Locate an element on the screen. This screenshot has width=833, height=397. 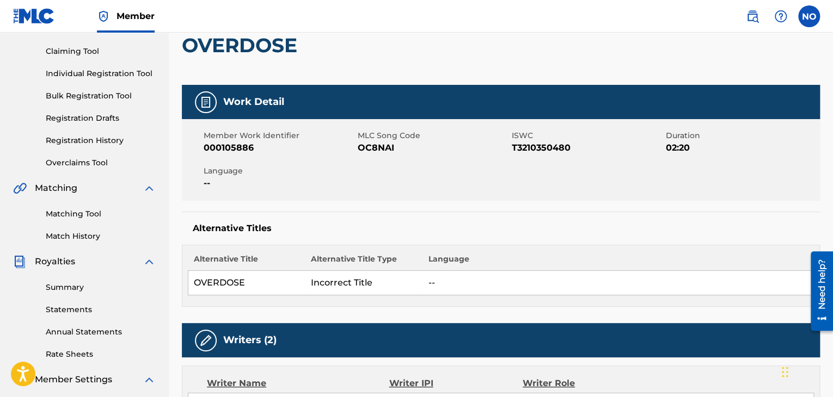
th: Language is located at coordinates (618, 262).